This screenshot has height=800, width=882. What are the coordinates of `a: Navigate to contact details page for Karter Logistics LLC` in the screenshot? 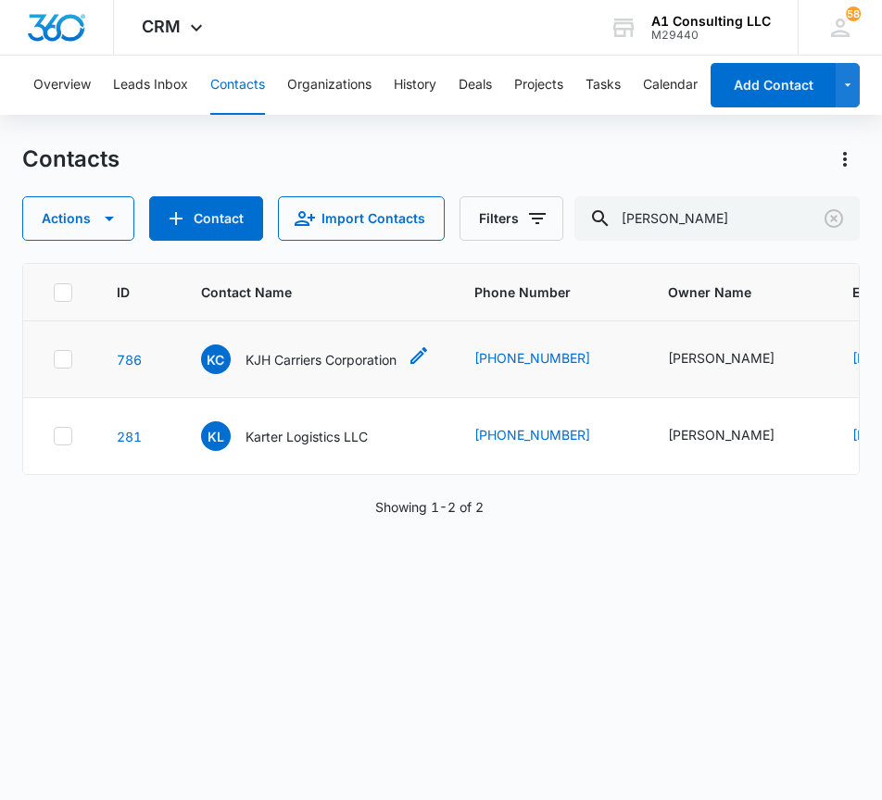 It's located at (129, 436).